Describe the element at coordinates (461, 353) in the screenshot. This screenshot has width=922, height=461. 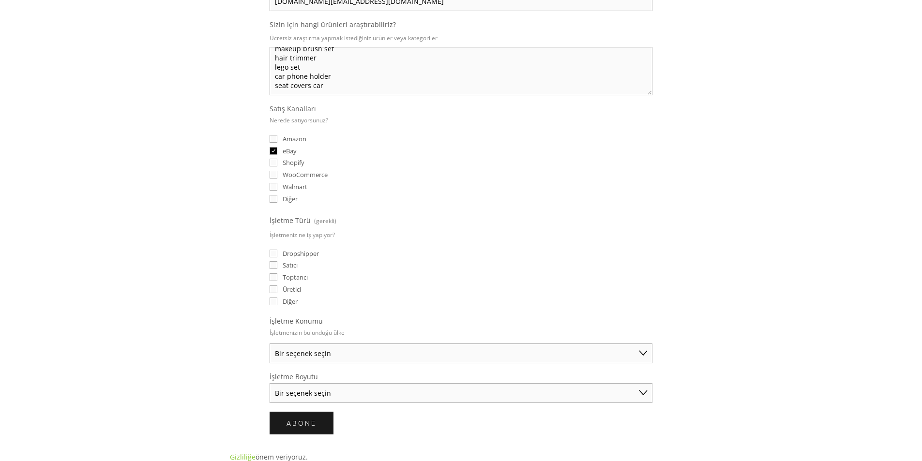
I see `select: İşletme Konumu` at that location.